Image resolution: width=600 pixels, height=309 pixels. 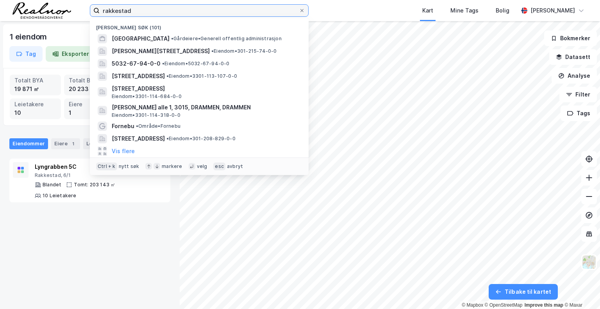 I want to click on button: Eksporter til Excel, so click(x=82, y=54).